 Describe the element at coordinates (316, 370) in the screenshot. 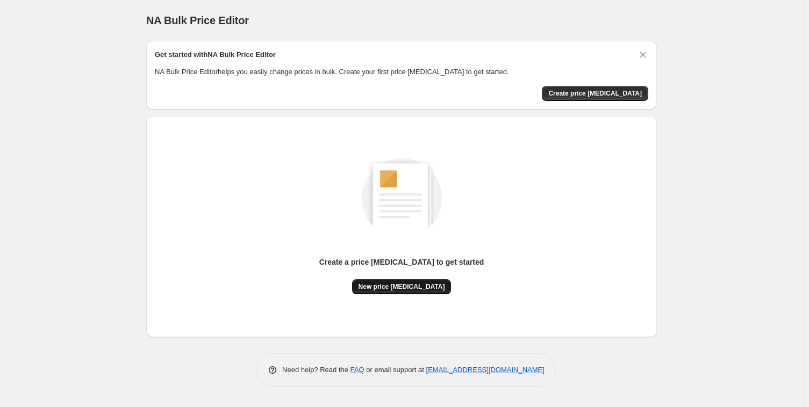

I see `span: Need help? Read the` at that location.